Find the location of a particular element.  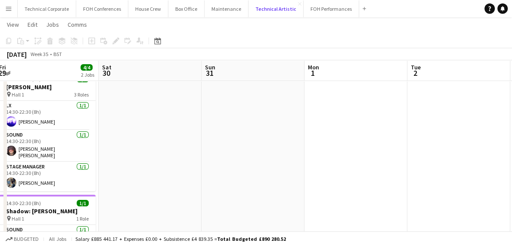

button: FOH Performances is located at coordinates (331, 9).